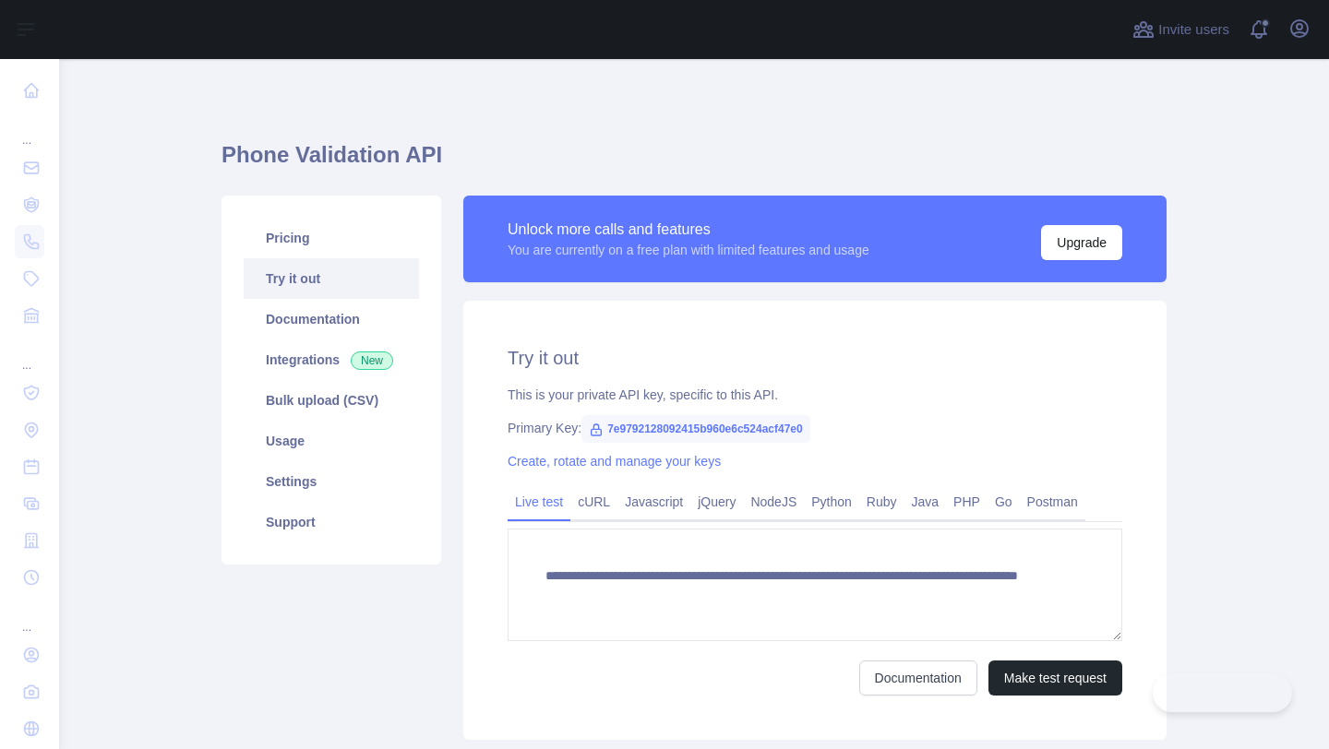 The image size is (1329, 749). Describe the element at coordinates (331, 360) in the screenshot. I see `a: Integrations New` at that location.